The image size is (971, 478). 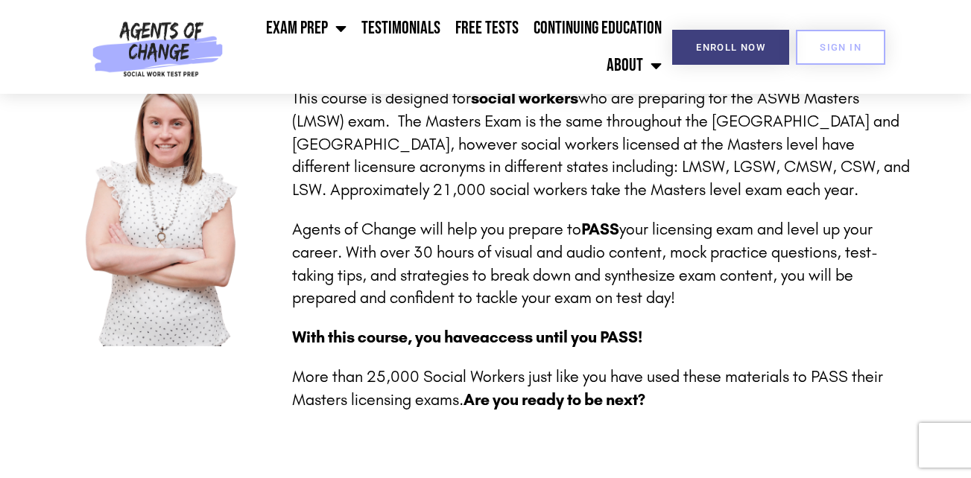 What do you see at coordinates (601, 145) in the screenshot?
I see `p: This course is designed for who are preparing for the ASWB Masters (LMSW) exam. The Masters Exam ...` at bounding box center [601, 145].